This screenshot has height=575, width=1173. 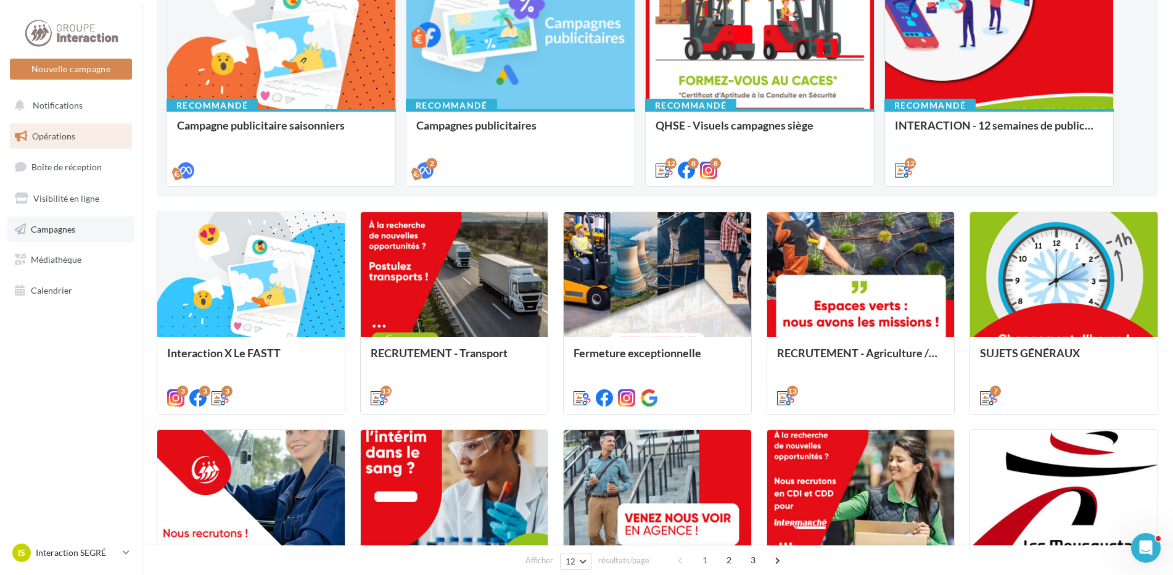 What do you see at coordinates (539, 560) in the screenshot?
I see `span: Afficher` at bounding box center [539, 560].